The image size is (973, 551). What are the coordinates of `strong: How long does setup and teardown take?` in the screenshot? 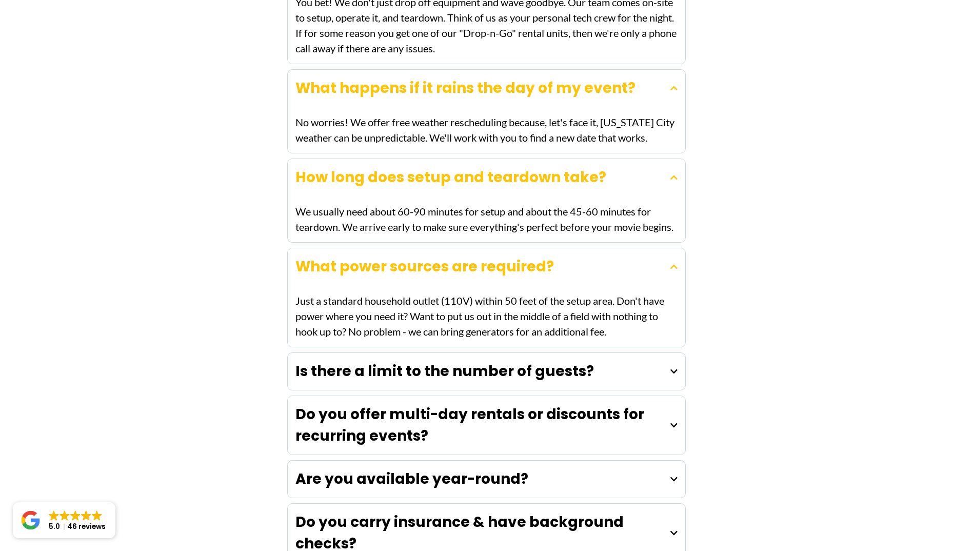 It's located at (451, 177).